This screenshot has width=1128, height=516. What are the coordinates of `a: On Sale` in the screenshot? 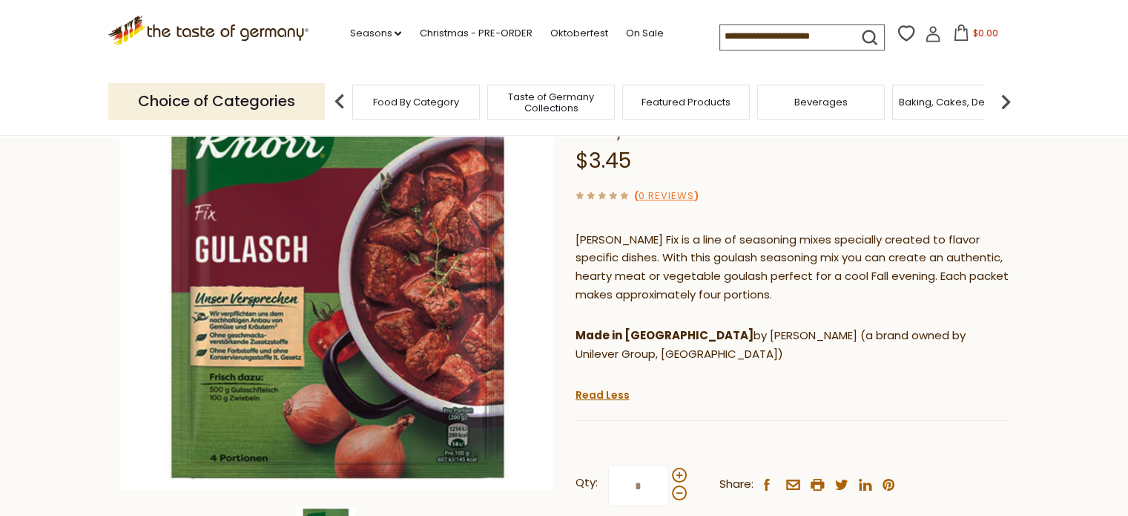 It's located at (644, 33).